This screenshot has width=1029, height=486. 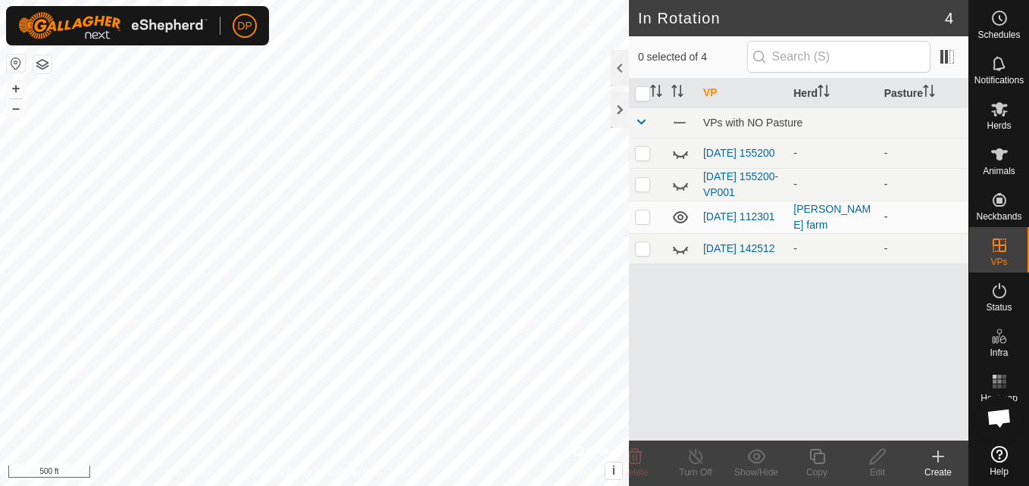 What do you see at coordinates (998, 398) in the screenshot?
I see `span: Heatmap` at bounding box center [998, 398].